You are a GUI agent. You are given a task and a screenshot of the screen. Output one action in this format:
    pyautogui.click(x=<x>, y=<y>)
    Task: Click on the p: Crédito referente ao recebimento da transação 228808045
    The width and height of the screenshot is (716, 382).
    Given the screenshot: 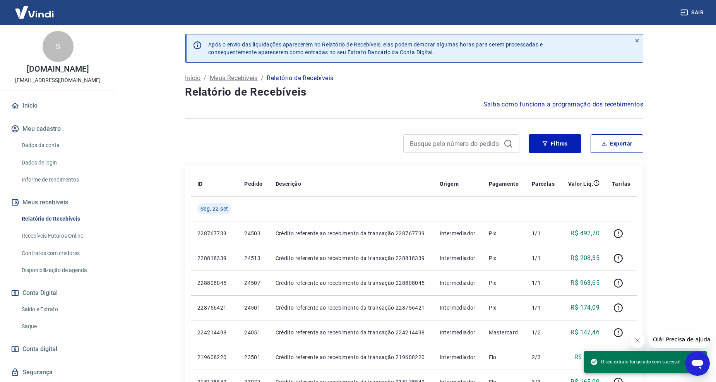 What is the action you would take?
    pyautogui.click(x=351, y=283)
    